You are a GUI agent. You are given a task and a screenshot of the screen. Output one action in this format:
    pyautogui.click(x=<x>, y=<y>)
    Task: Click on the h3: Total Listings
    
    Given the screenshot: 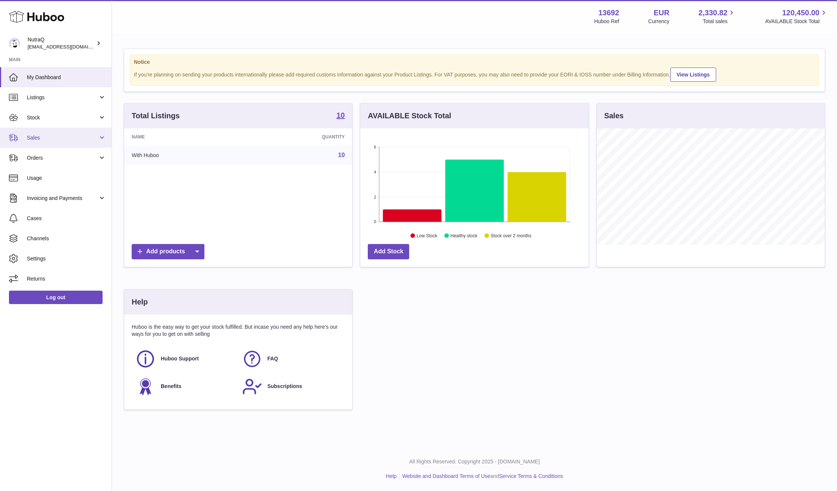 What is the action you would take?
    pyautogui.click(x=156, y=116)
    